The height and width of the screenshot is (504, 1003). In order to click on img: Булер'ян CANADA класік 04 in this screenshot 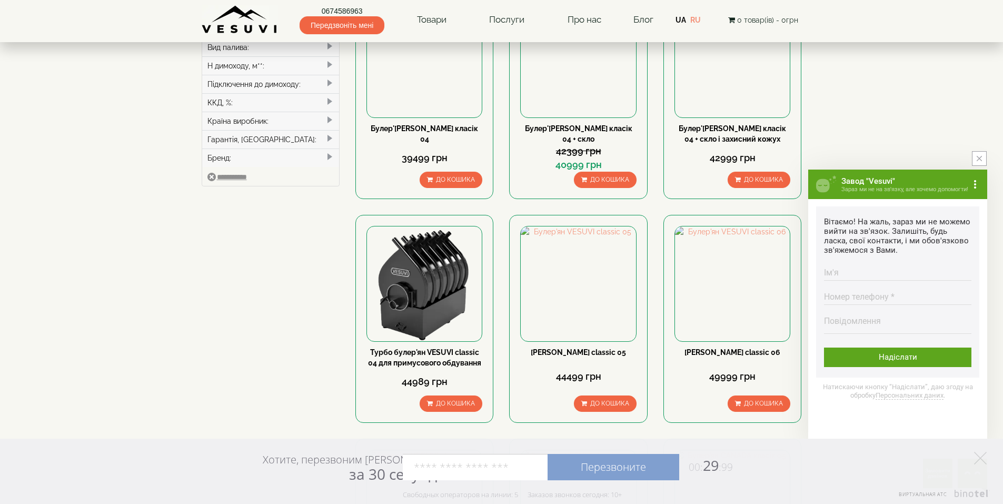, I will do `click(424, 60)`.